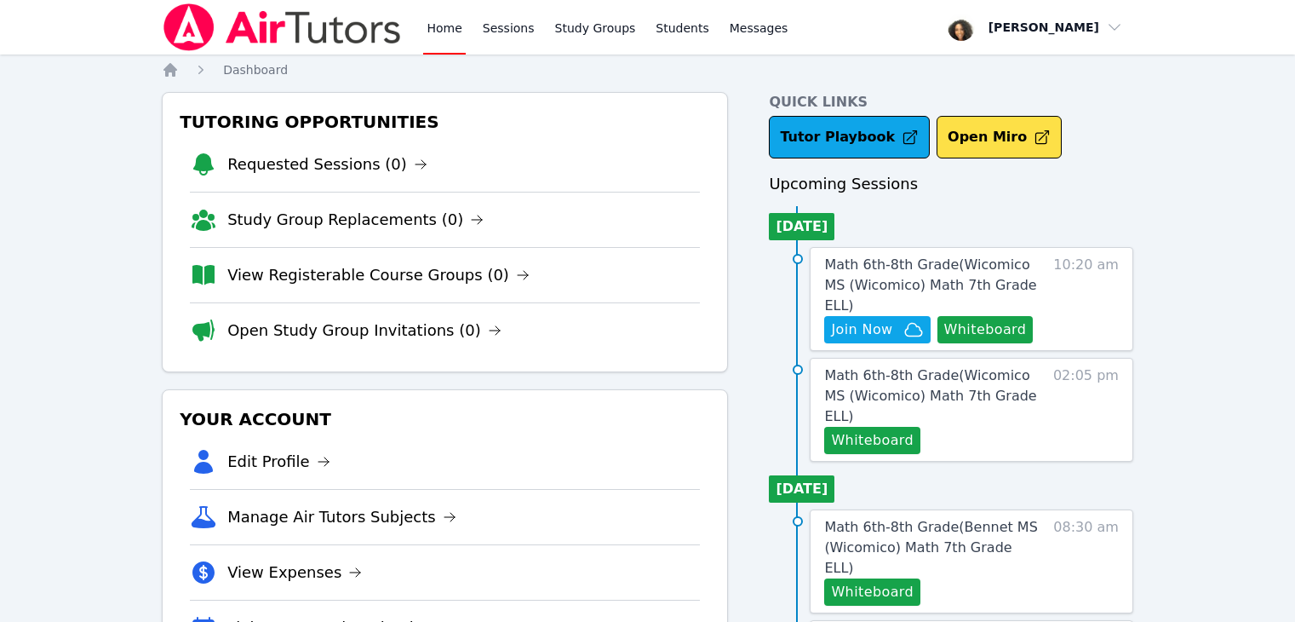 The image size is (1295, 622). I want to click on a: View Expenses, so click(295, 572).